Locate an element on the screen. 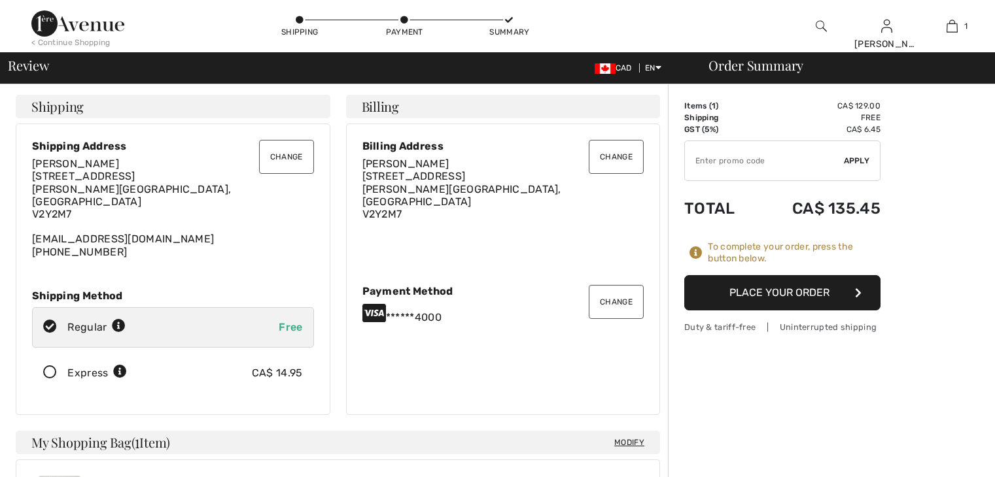 This screenshot has width=995, height=477. img: search the website is located at coordinates (821, 26).